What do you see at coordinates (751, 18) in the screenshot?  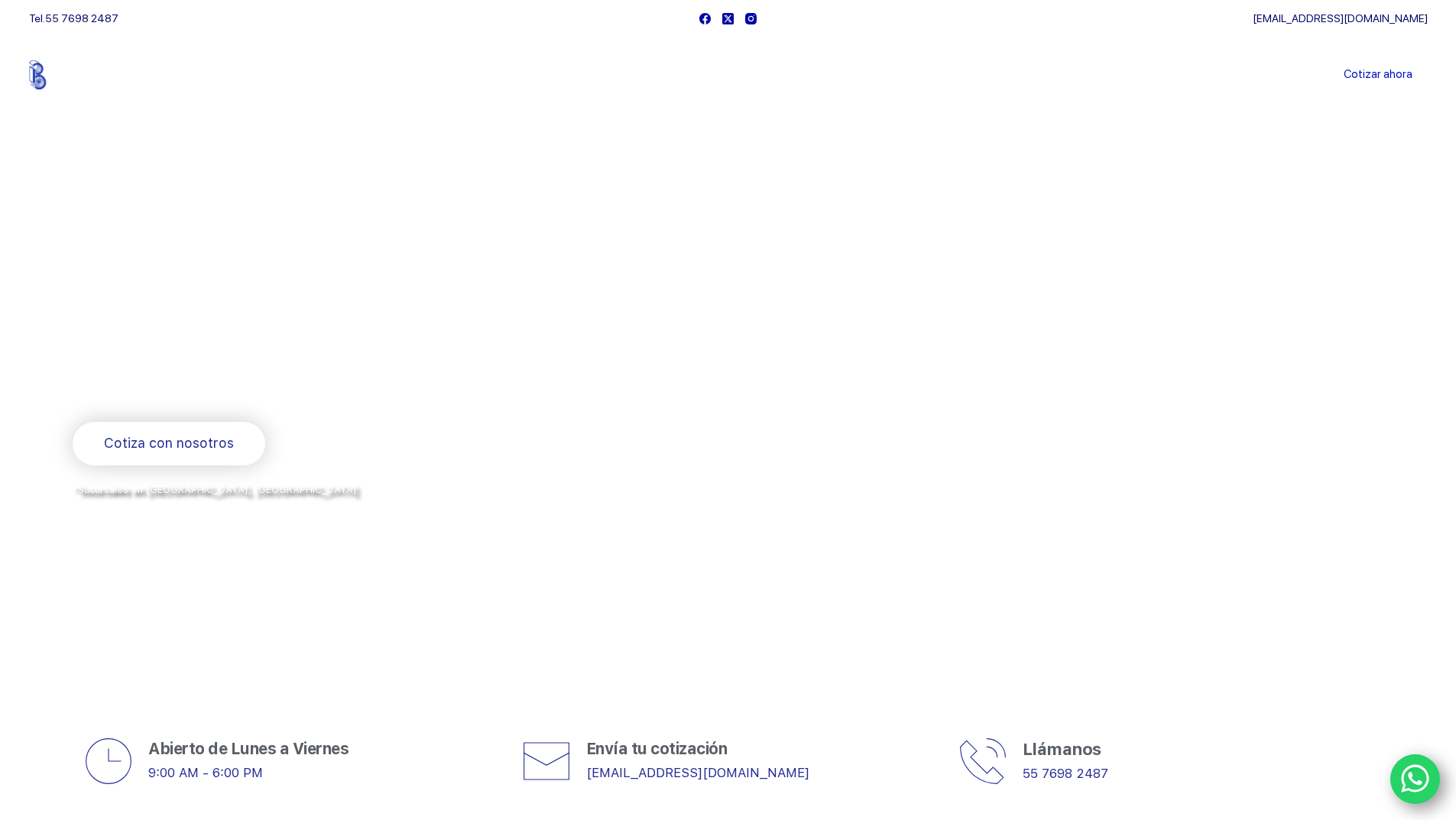 I see `a: Instagram` at bounding box center [751, 18].